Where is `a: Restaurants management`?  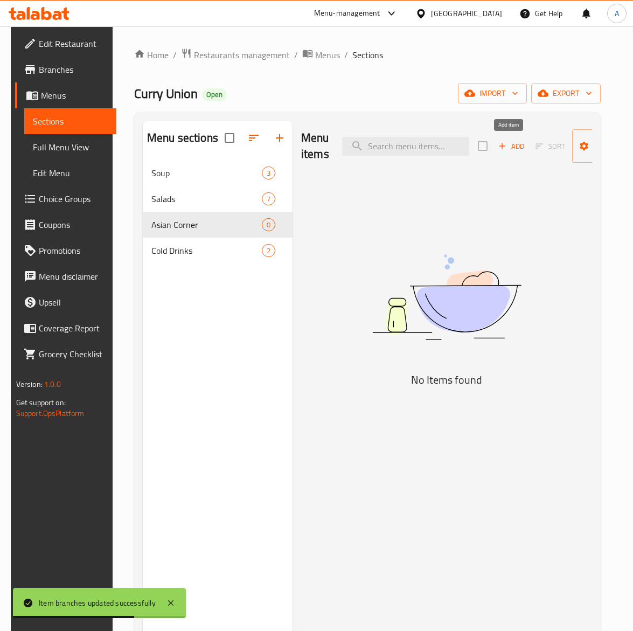
a: Restaurants management is located at coordinates (236, 55).